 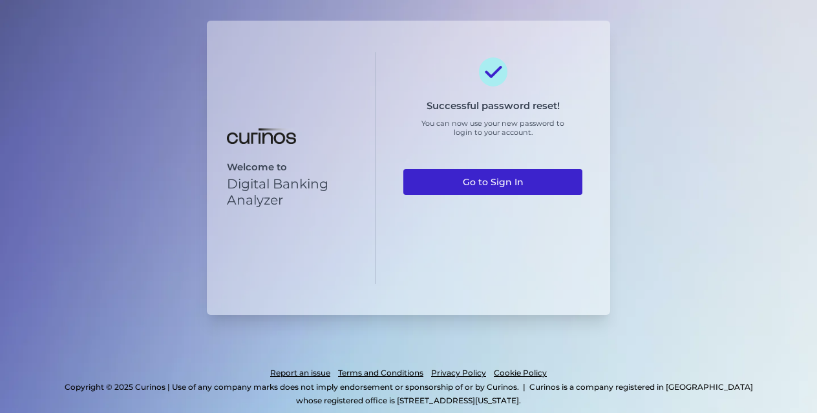 I want to click on p: You can now use your new password to login to your account., so click(x=492, y=128).